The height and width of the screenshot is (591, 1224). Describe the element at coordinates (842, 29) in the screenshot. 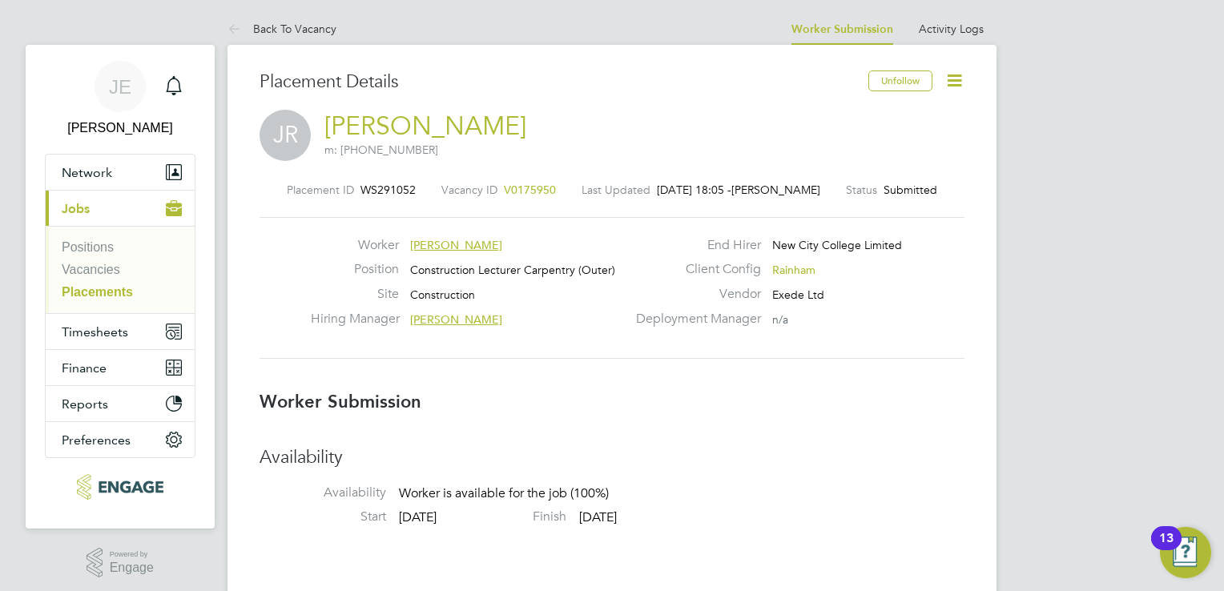

I see `a: Worker Submission` at that location.